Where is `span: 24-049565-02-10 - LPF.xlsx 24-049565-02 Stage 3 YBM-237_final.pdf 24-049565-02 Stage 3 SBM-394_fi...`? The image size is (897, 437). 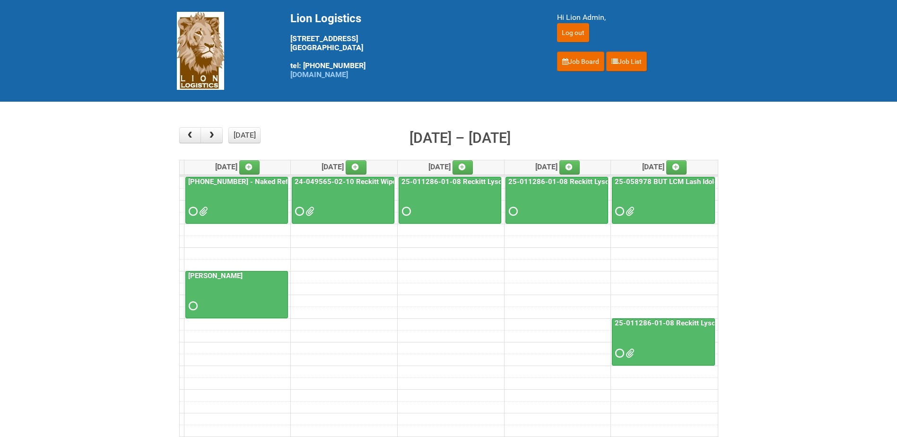 span: 24-049565-02-10 - LPF.xlsx 24-049565-02 Stage 3 YBM-237_final.pdf 24-049565-02 Stage 3 SBM-394_fi... is located at coordinates (309, 211).